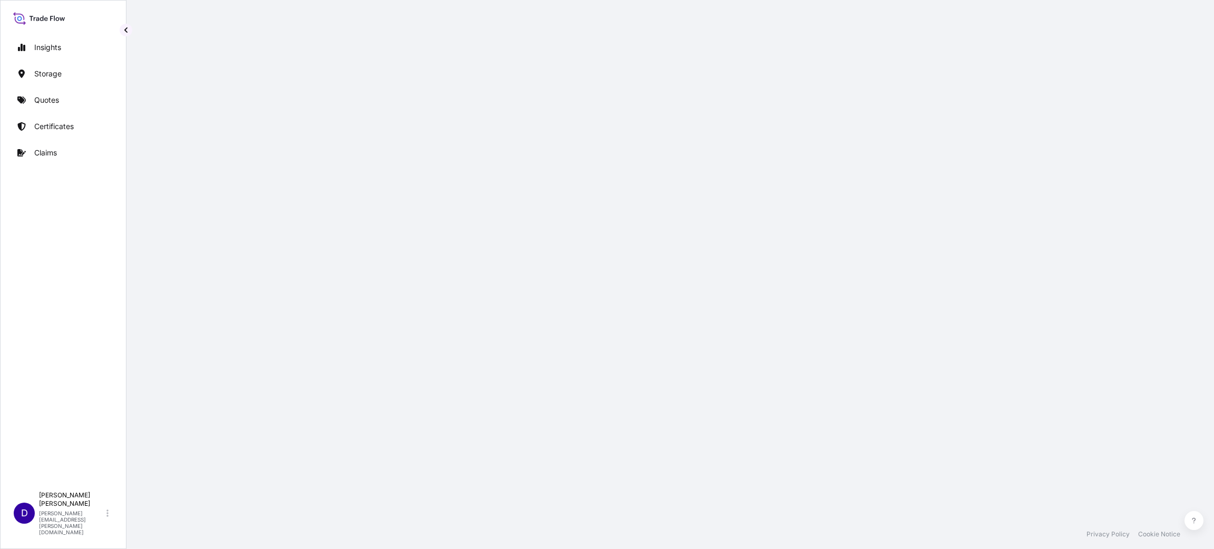 The height and width of the screenshot is (549, 1214). I want to click on a: Claims, so click(63, 153).